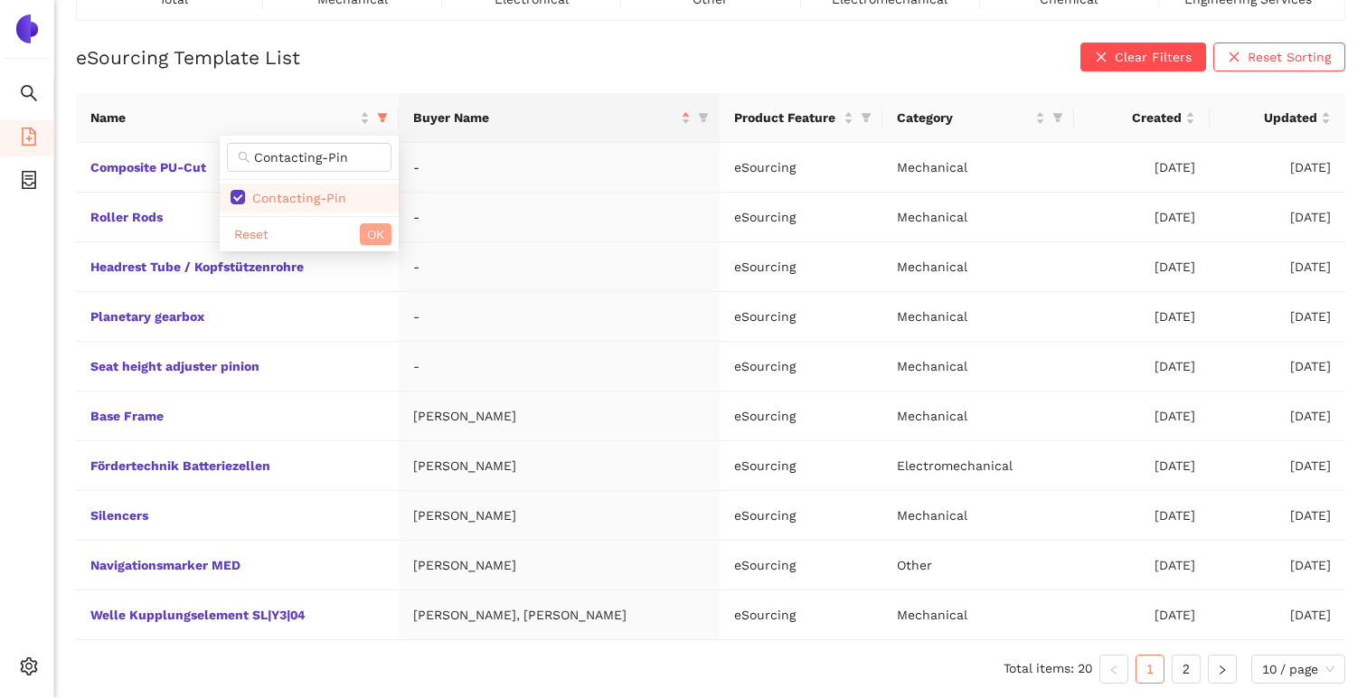 The height and width of the screenshot is (698, 1367). What do you see at coordinates (1298, 669) in the screenshot?
I see `div: Page Size` at bounding box center [1298, 669].